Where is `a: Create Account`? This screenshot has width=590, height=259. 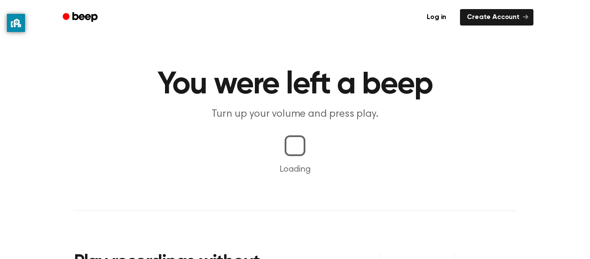
a: Create Account is located at coordinates (497, 17).